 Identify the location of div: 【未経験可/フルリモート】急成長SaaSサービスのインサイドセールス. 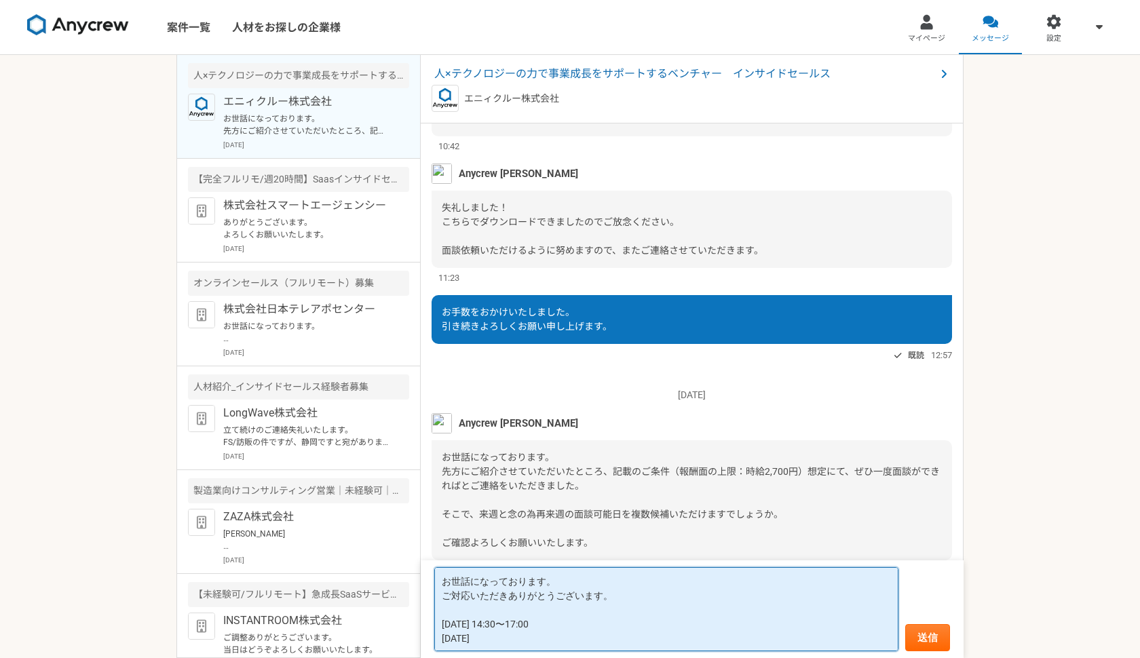
(299, 595).